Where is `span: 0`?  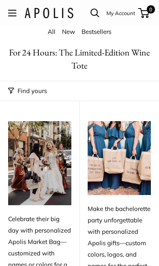
span: 0 is located at coordinates (151, 9).